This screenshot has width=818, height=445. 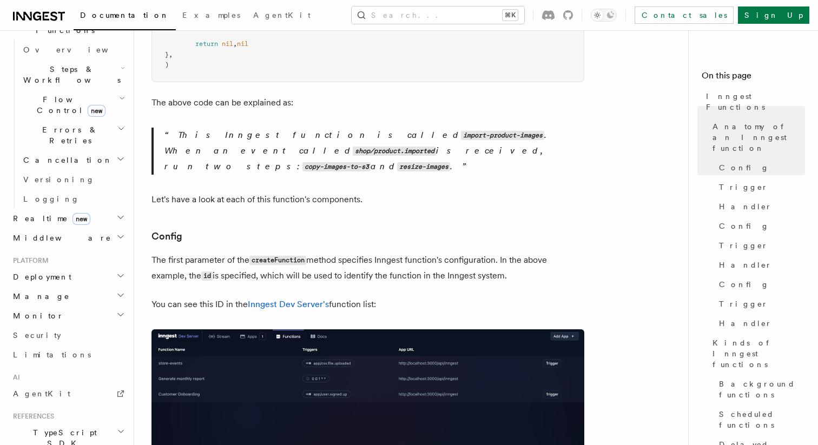 What do you see at coordinates (762, 390) in the screenshot?
I see `span: Background functions` at bounding box center [762, 390].